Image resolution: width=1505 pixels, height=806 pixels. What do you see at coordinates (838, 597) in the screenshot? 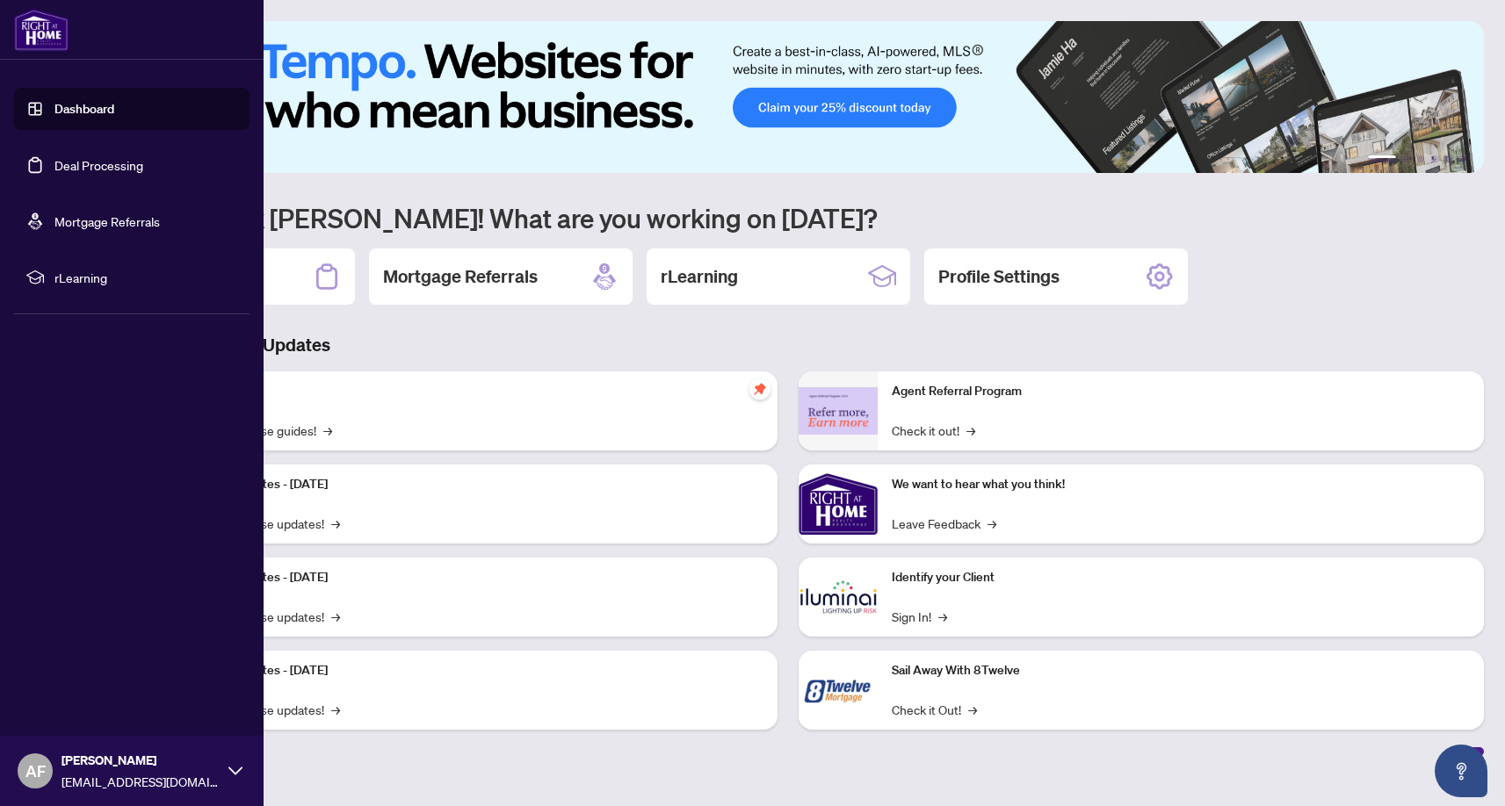
I see `img: Identify your Client` at bounding box center [838, 597].